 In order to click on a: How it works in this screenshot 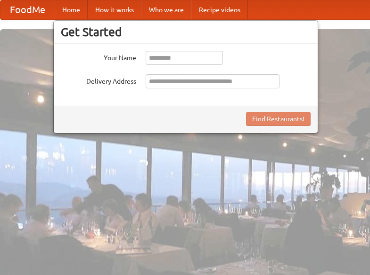, I will do `click(114, 10)`.